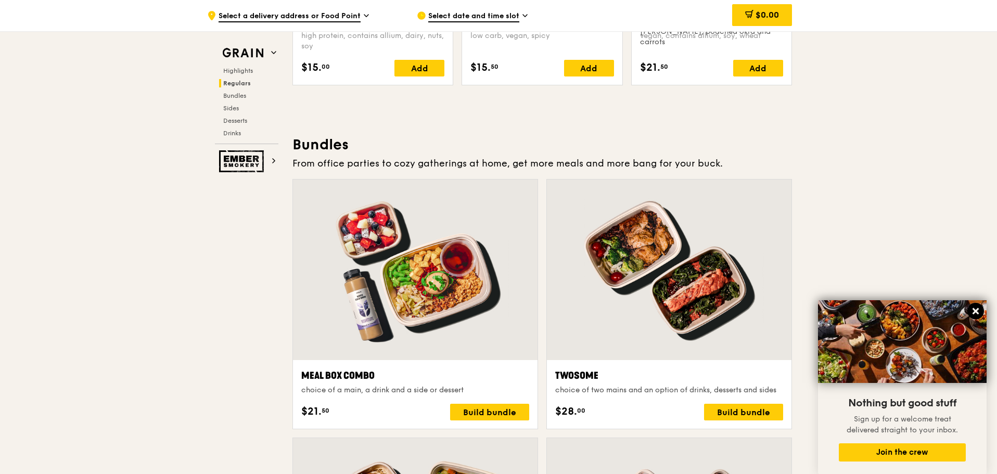  I want to click on div: vegan, contains allium, soy, wheat, so click(712, 41).